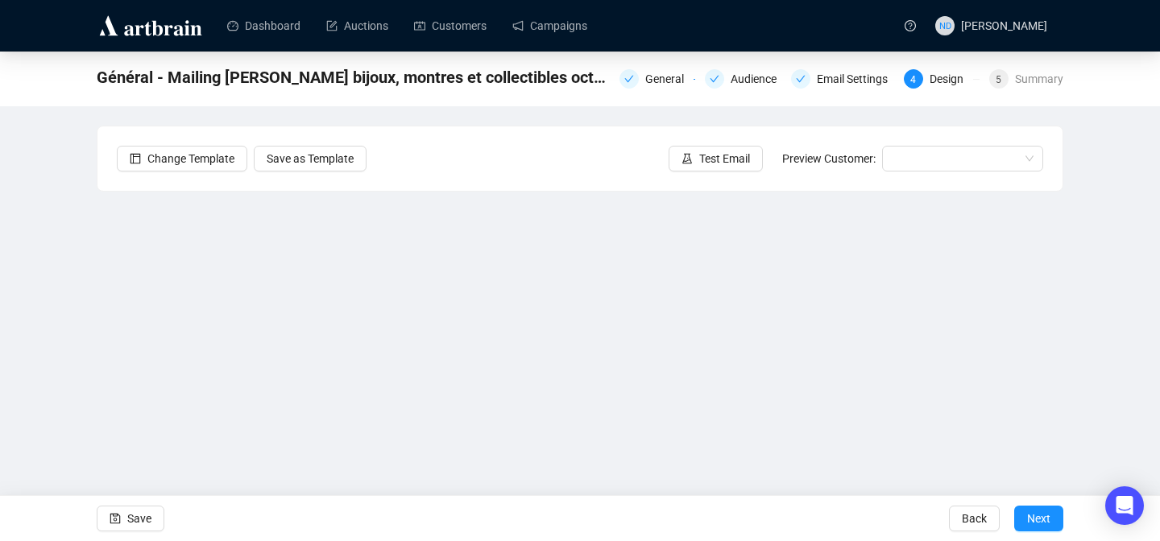 Image resolution: width=1160 pixels, height=541 pixels. I want to click on span: Back, so click(974, 519).